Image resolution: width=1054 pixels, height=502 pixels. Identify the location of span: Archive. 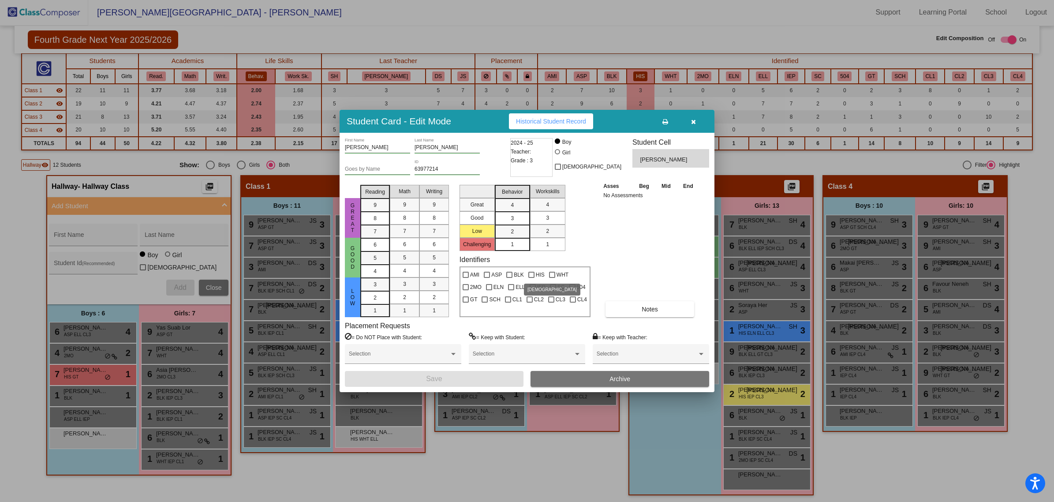
(620, 379).